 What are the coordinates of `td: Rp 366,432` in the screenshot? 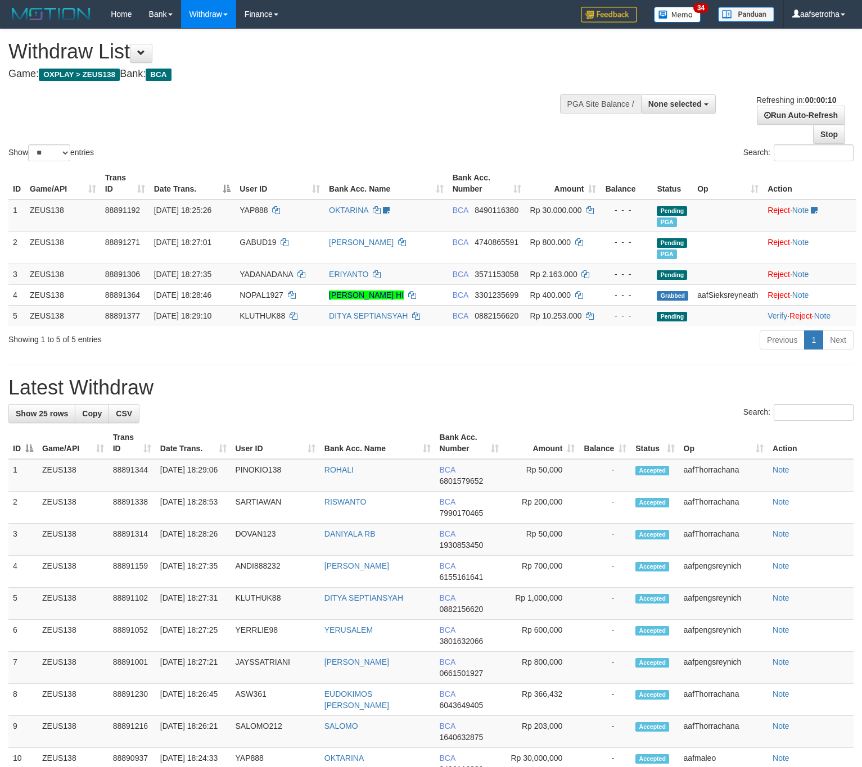 It's located at (541, 700).